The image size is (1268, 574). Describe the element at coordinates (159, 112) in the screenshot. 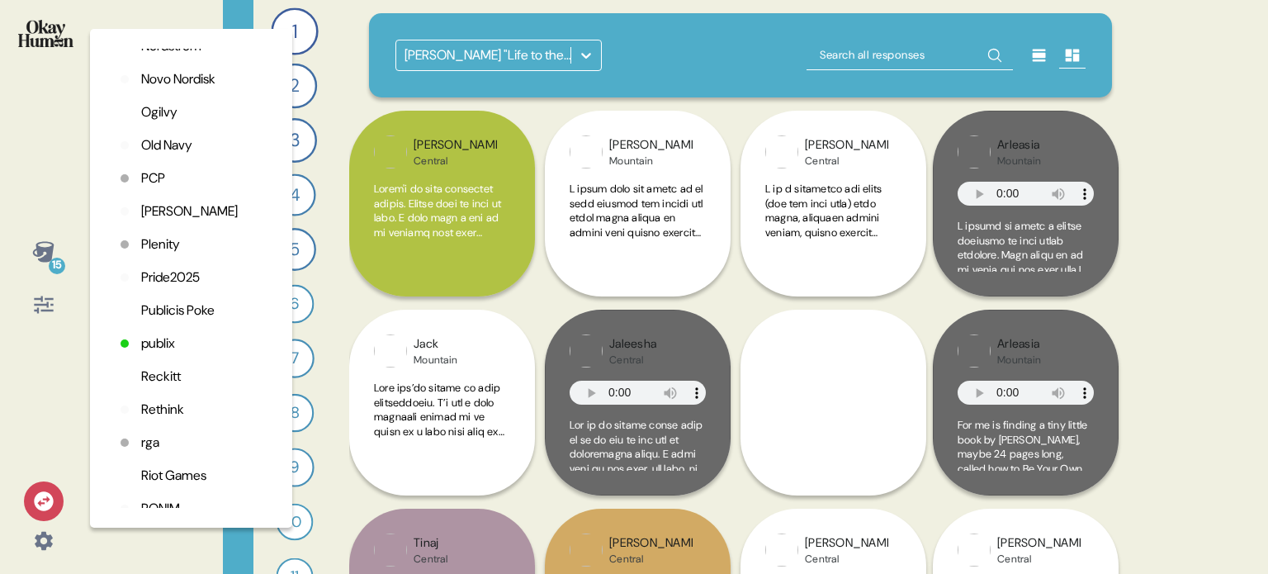

I see `p: Ogilvy` at that location.